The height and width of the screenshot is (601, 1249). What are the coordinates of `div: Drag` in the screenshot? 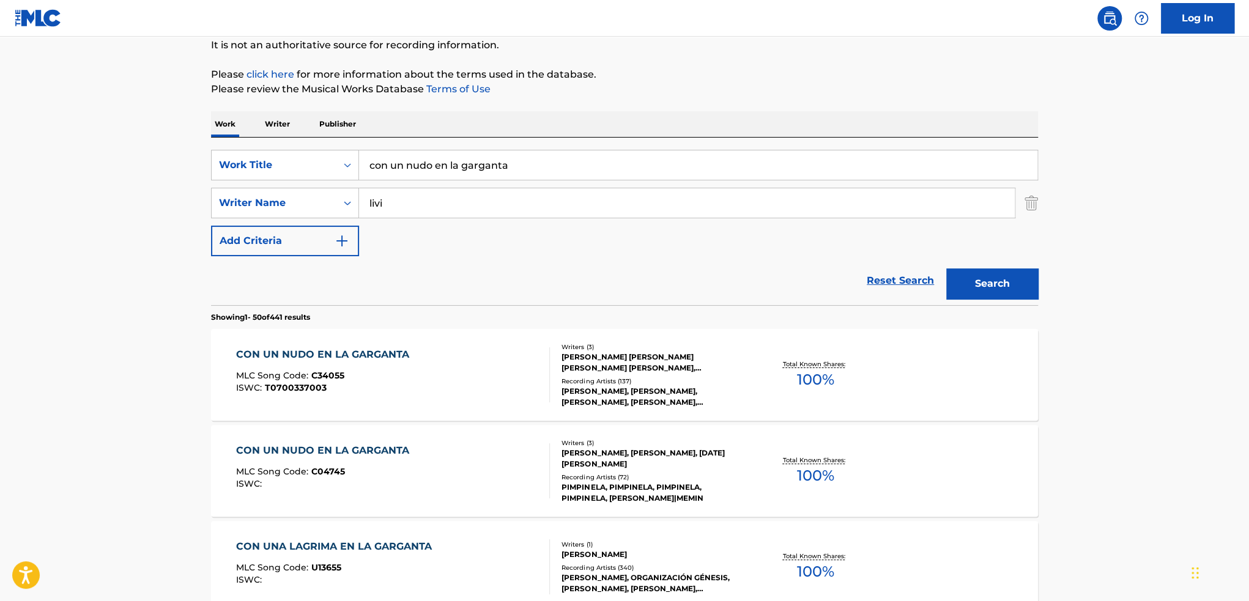 It's located at (1195, 573).